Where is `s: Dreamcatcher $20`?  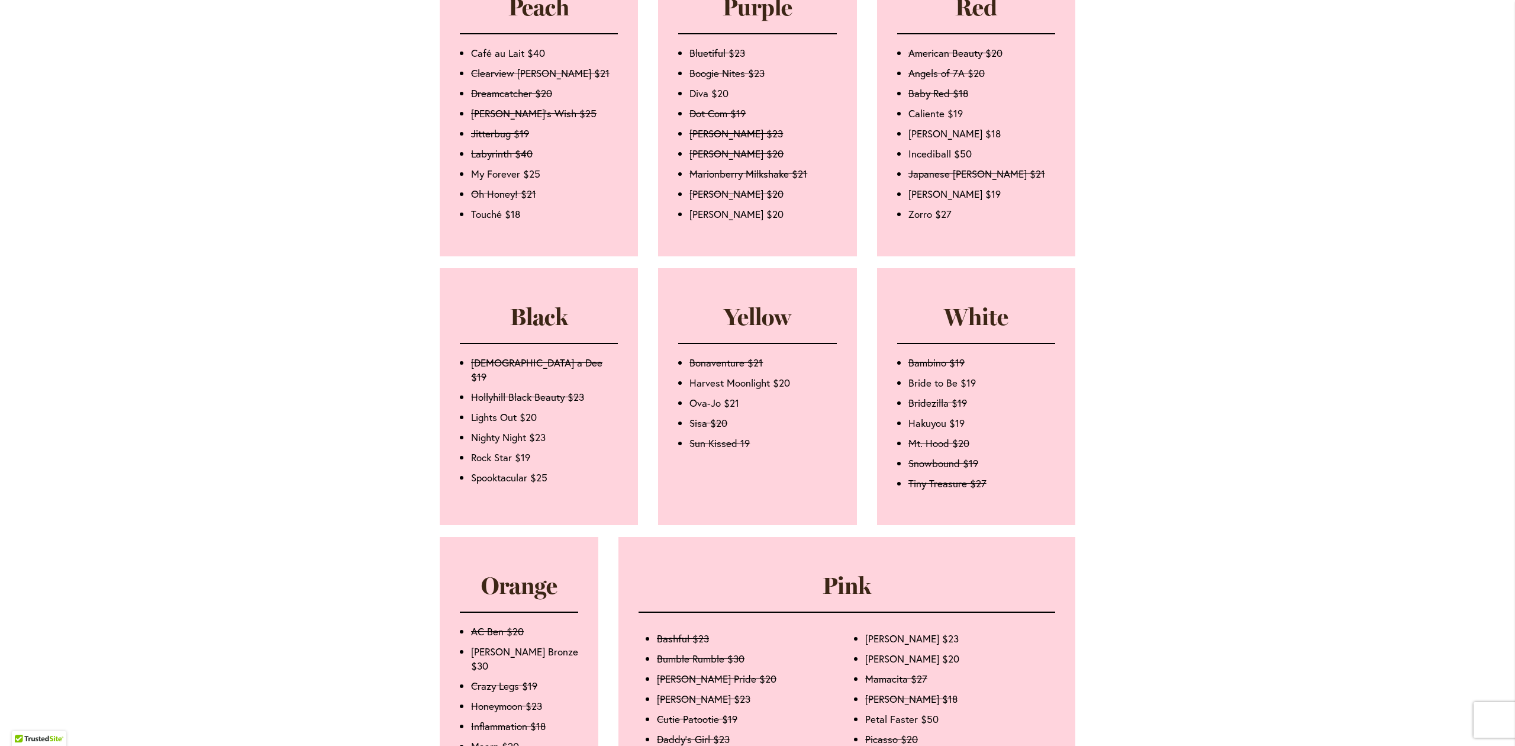
s: Dreamcatcher $20 is located at coordinates (511, 93).